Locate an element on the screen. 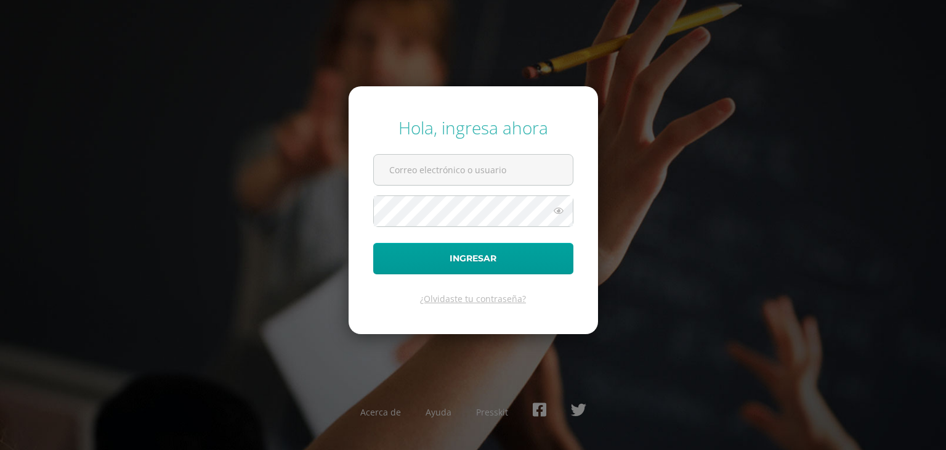 The image size is (946, 450). div: Hola, ingresa ahora is located at coordinates (473, 128).